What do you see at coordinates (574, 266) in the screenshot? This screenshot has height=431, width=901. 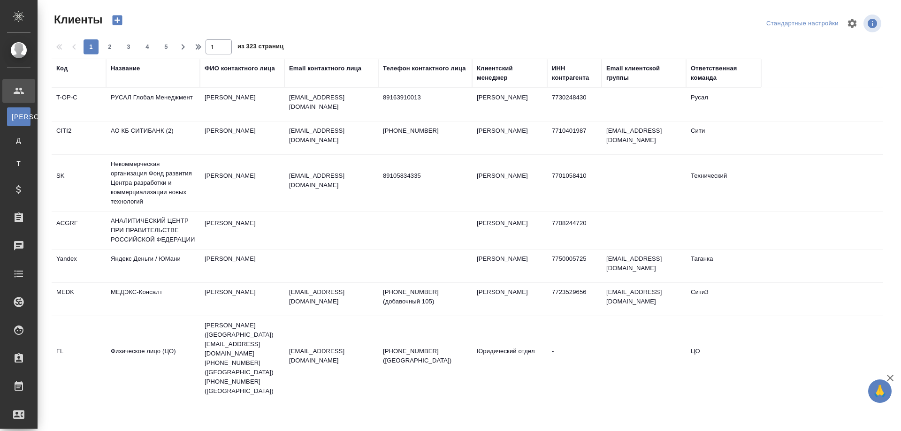 I see `td: 7750005725` at bounding box center [574, 266].